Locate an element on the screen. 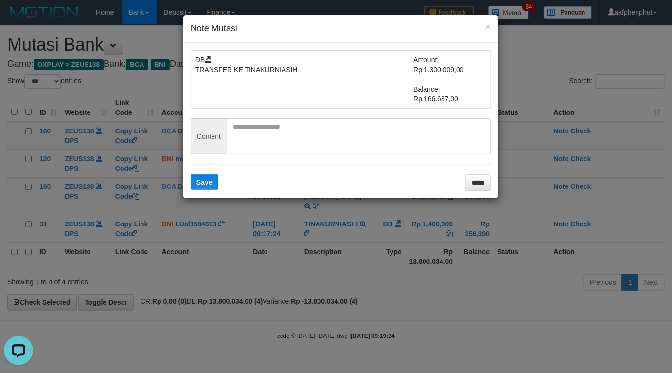 Image resolution: width=672 pixels, height=373 pixels. button: Open LiveChat chat widget is located at coordinates (18, 18).